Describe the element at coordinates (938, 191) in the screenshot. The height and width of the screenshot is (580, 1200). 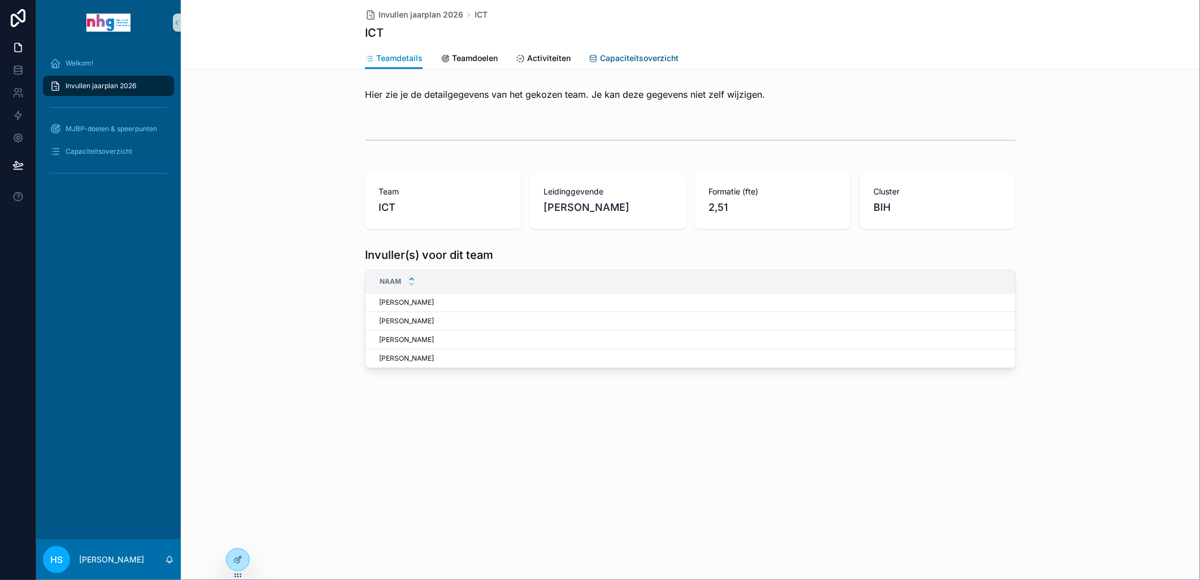
I see `span: Cluster` at that location.